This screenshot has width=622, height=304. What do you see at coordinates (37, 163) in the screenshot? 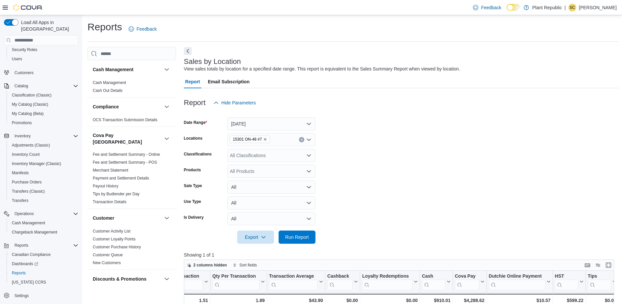
I see `a: Inventory Manager (Classic)` at bounding box center [37, 163].